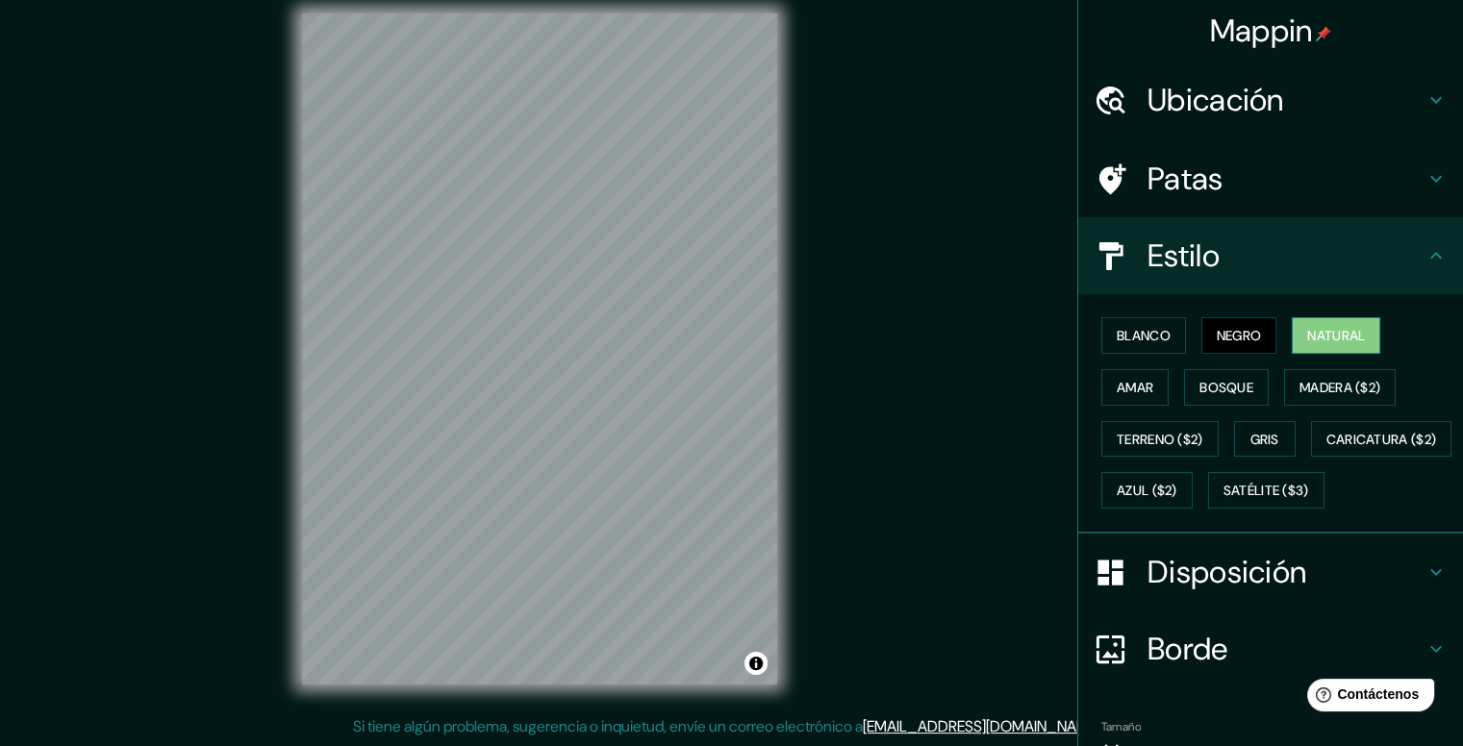 This screenshot has height=746, width=1463. What do you see at coordinates (1266, 491) in the screenshot?
I see `button: Satélite ($3)` at bounding box center [1266, 491].